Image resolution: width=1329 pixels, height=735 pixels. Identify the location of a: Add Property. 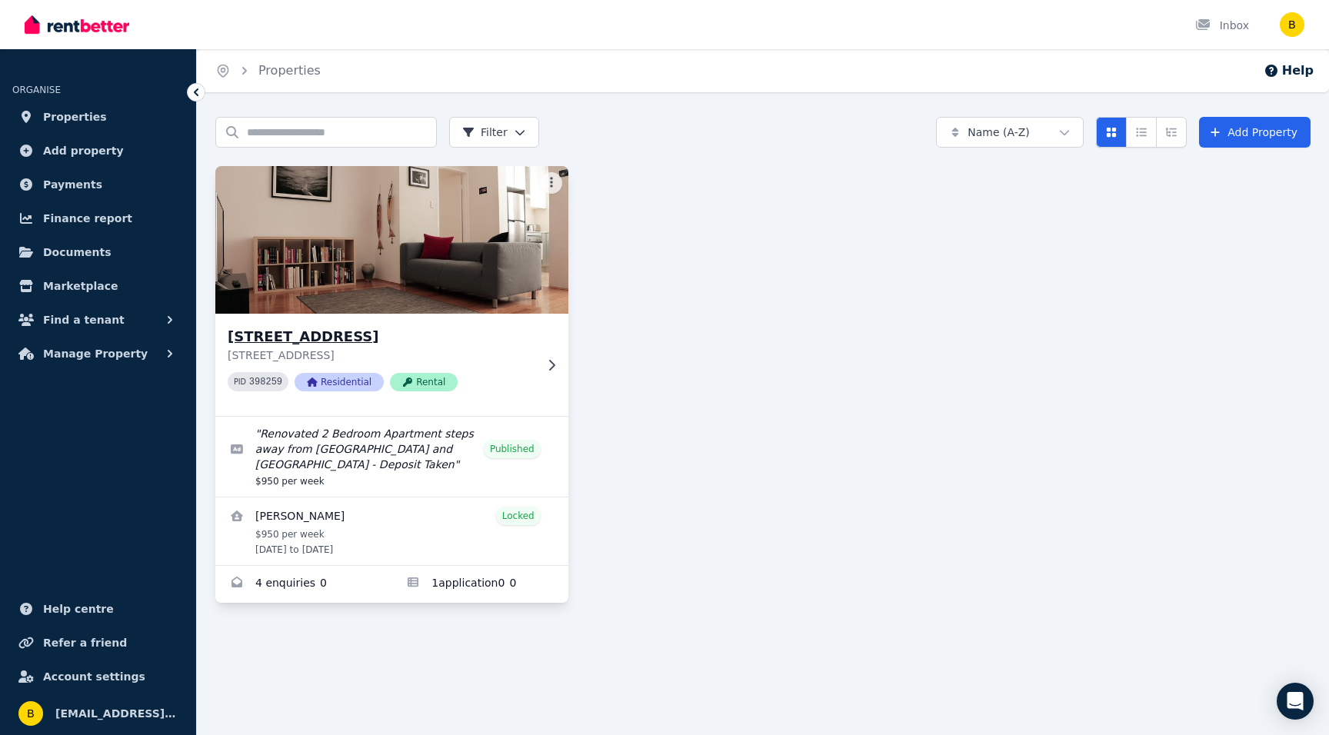
(1255, 132).